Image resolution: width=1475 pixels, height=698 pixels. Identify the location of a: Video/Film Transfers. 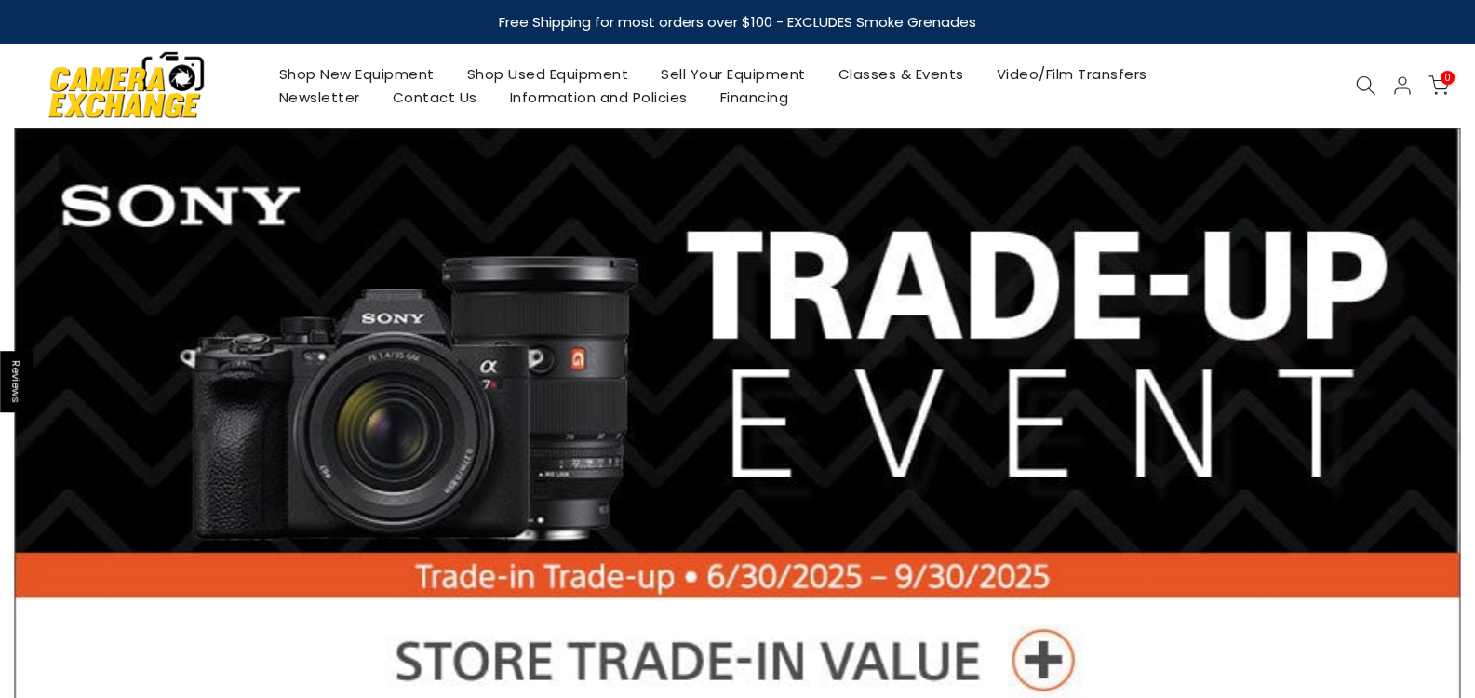
(1071, 73).